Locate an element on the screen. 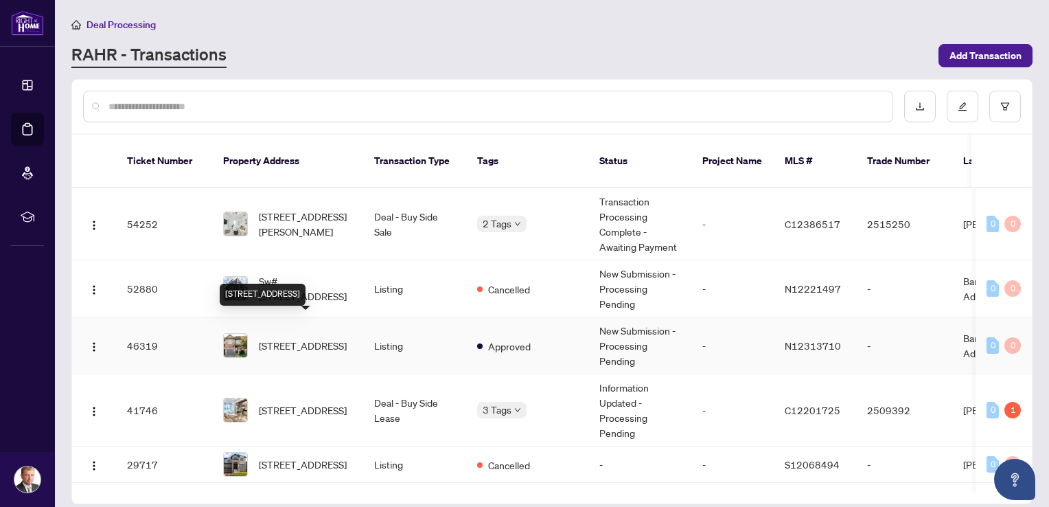  span: Add Transaction is located at coordinates (985, 56).